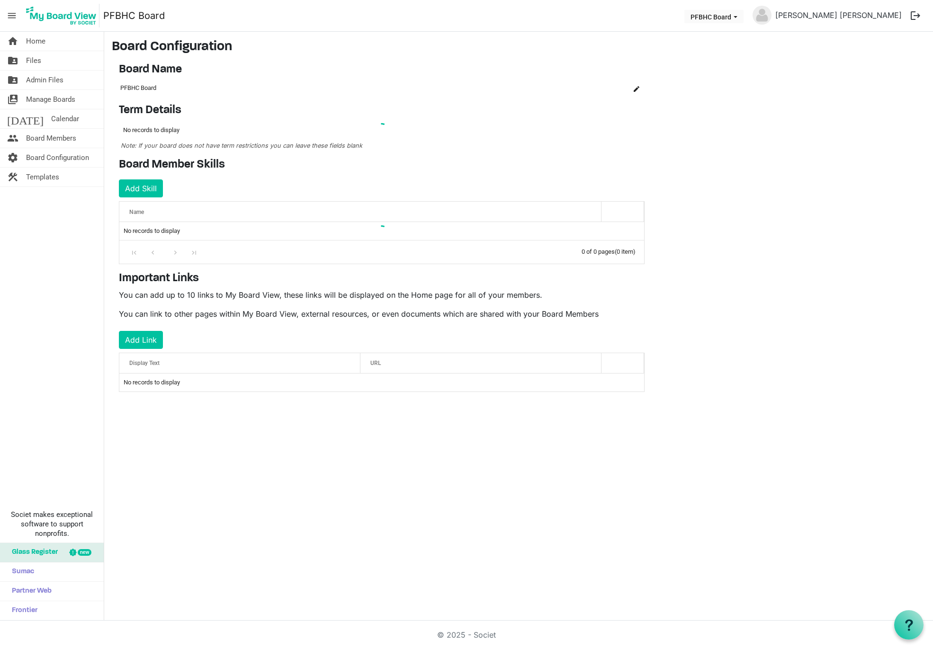 Image resolution: width=933 pixels, height=649 pixels. I want to click on span: Calendar, so click(65, 119).